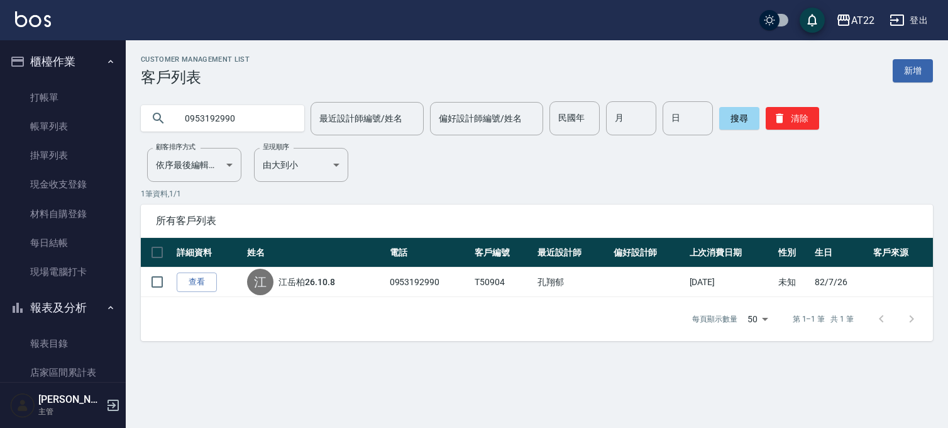 The image size is (948, 428). I want to click on a: 材料自購登錄, so click(63, 214).